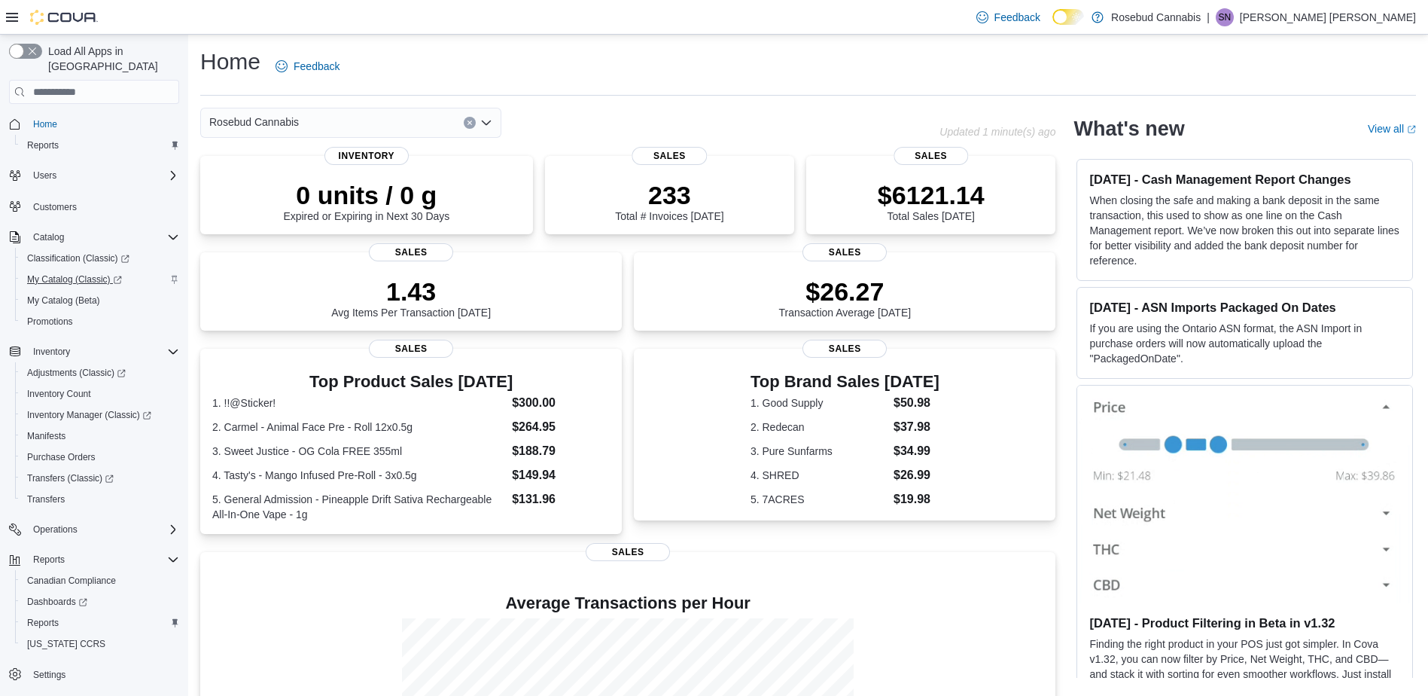  What do you see at coordinates (72, 581) in the screenshot?
I see `a: Canadian Compliance` at bounding box center [72, 581].